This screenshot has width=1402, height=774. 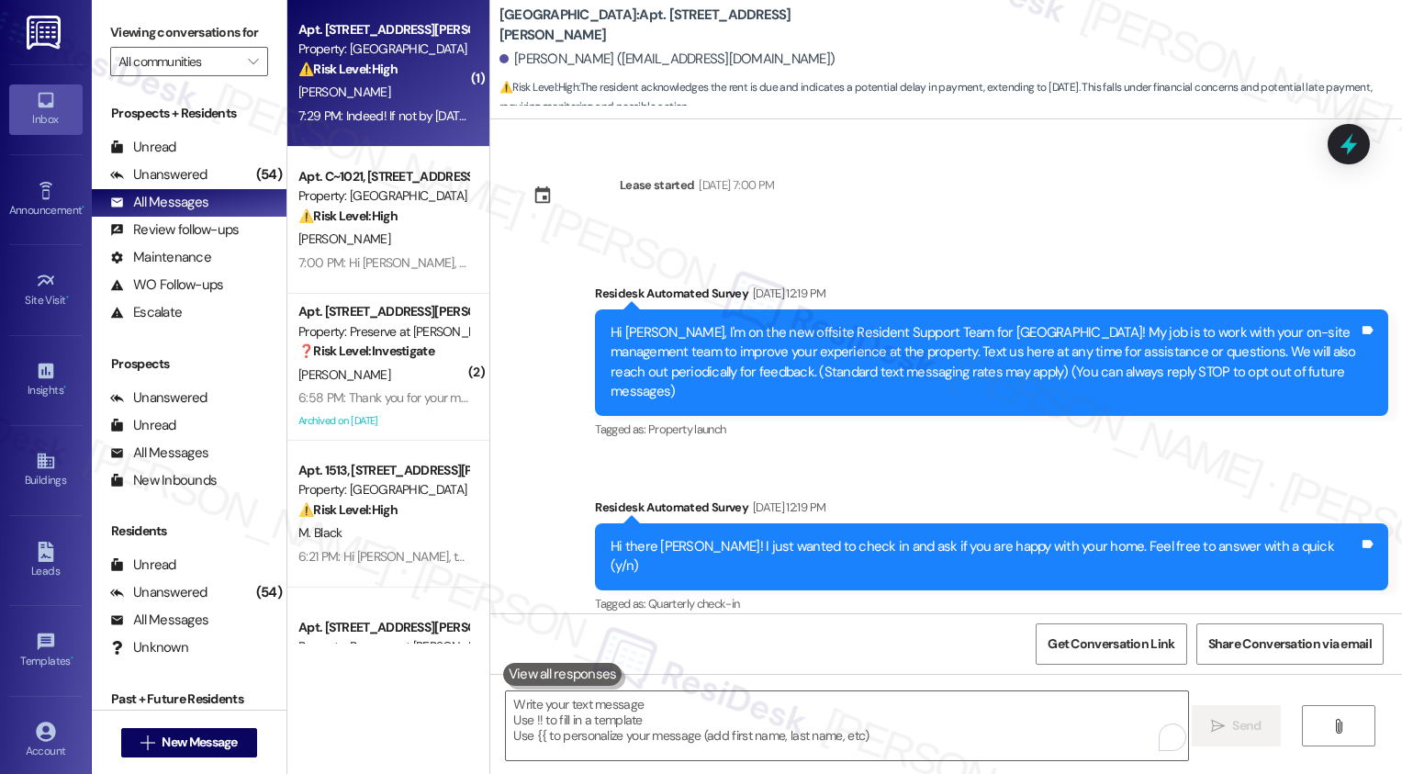 What do you see at coordinates (847, 725) in the screenshot?
I see `textarea: To enrich screen reader interactions, please activate Accessibility in Grammarly extension settings` at bounding box center [847, 725].